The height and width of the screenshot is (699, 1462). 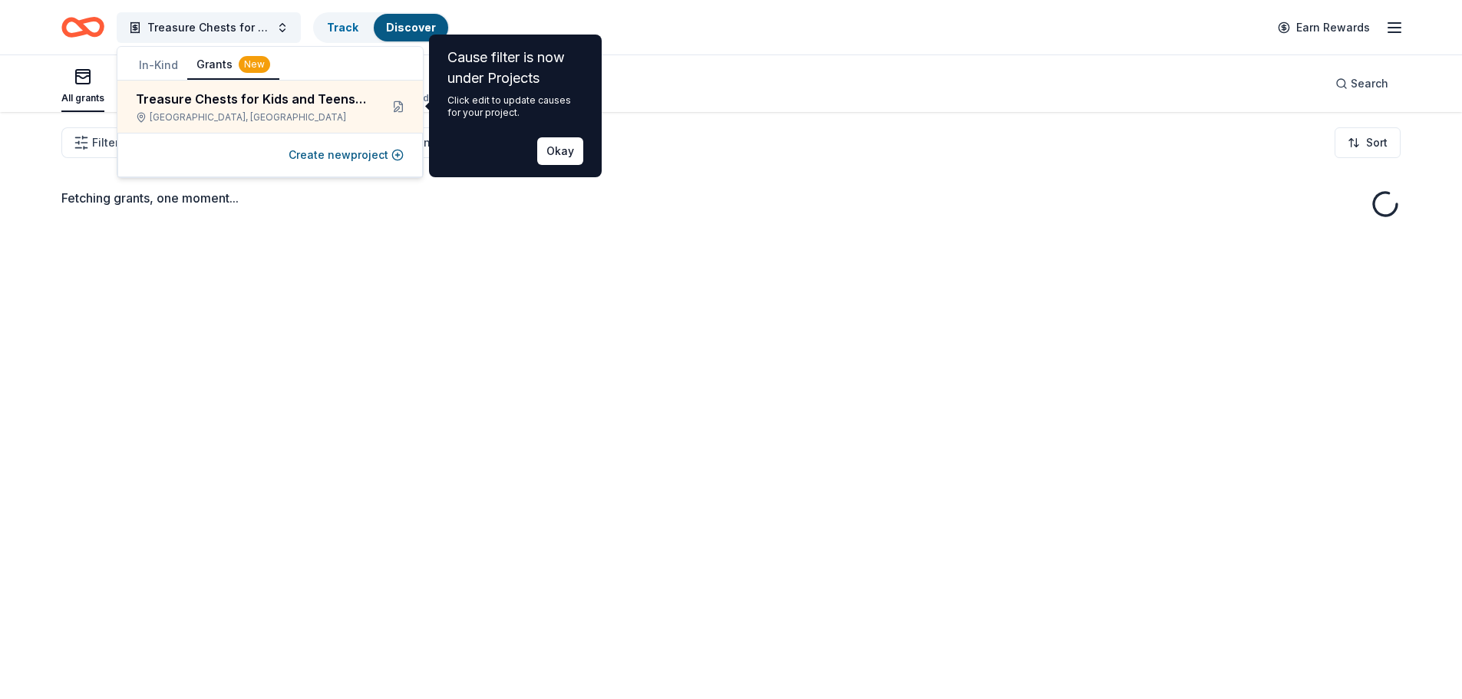 I want to click on div: New, so click(x=254, y=64).